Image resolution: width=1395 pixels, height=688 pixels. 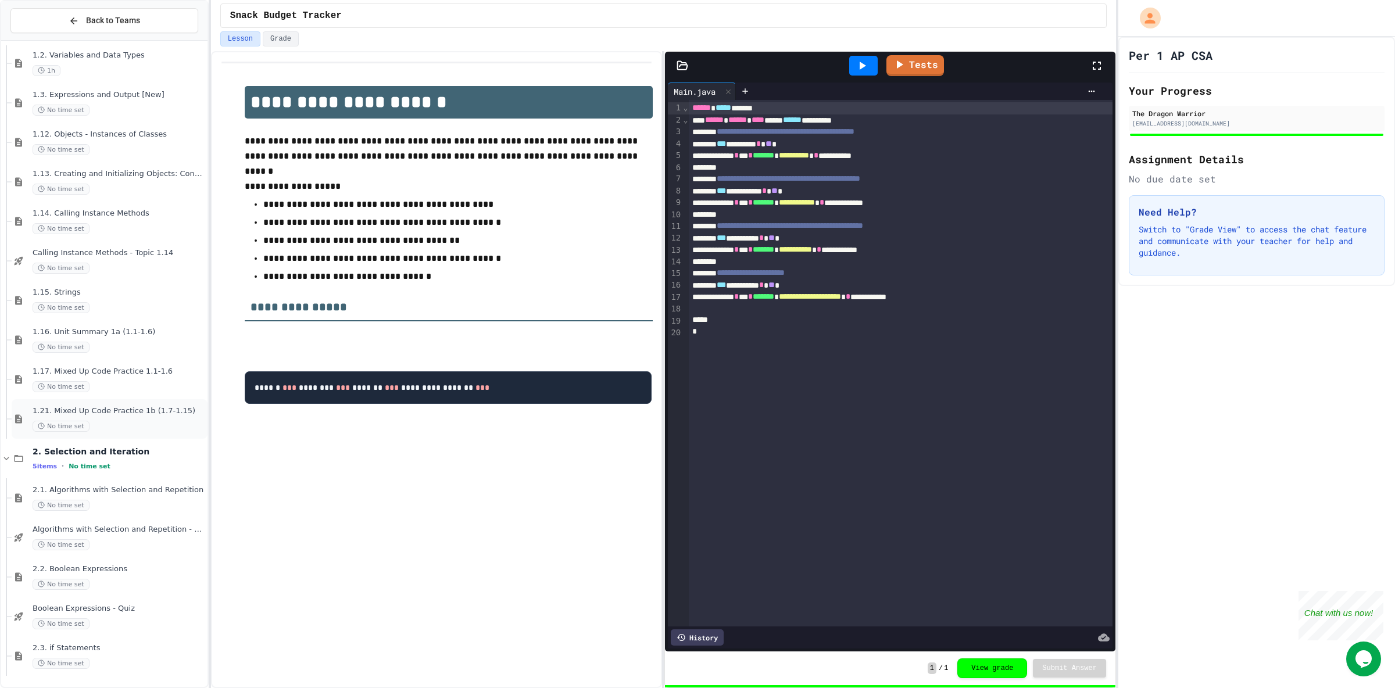 I want to click on div: 11, so click(x=675, y=227).